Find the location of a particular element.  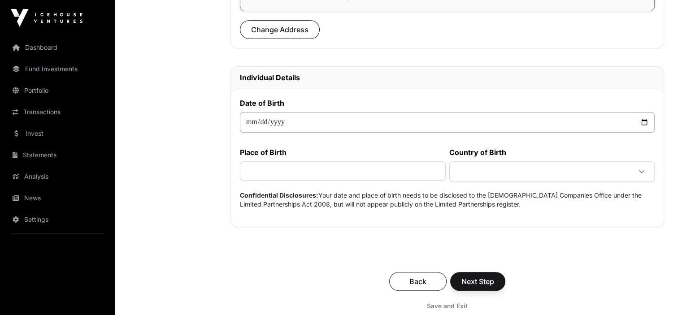

a: Invest is located at coordinates (57, 134).